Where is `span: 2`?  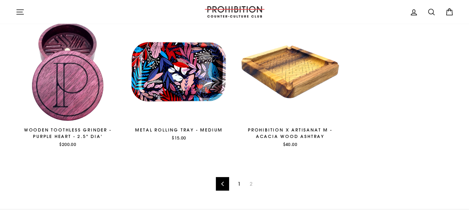 span: 2 is located at coordinates (251, 184).